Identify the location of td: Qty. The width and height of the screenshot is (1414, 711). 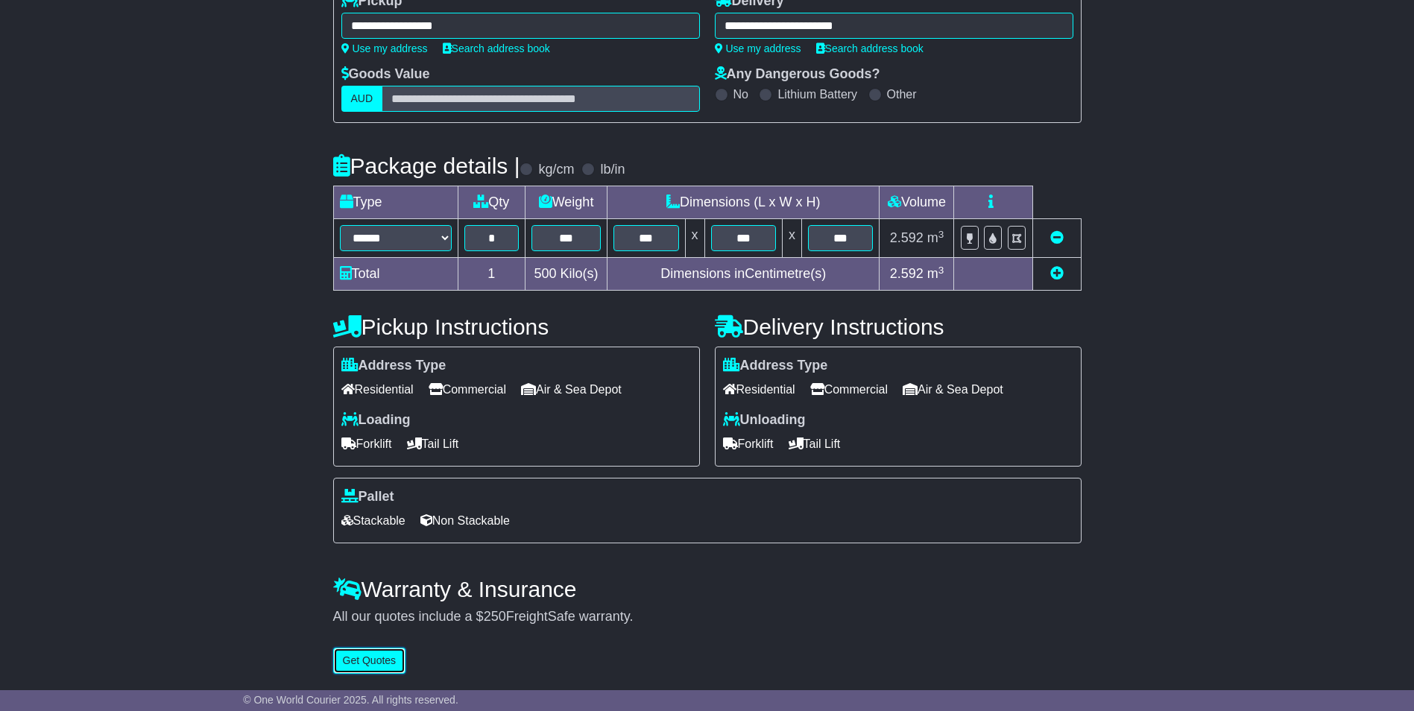
(491, 203).